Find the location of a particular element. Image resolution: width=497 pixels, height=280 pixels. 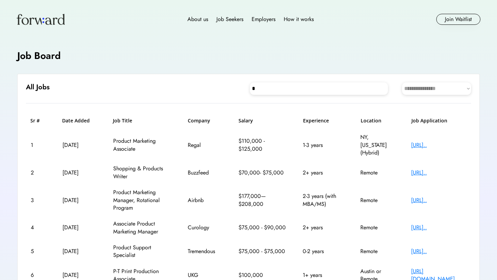

h6: Sr # is located at coordinates (38, 121).